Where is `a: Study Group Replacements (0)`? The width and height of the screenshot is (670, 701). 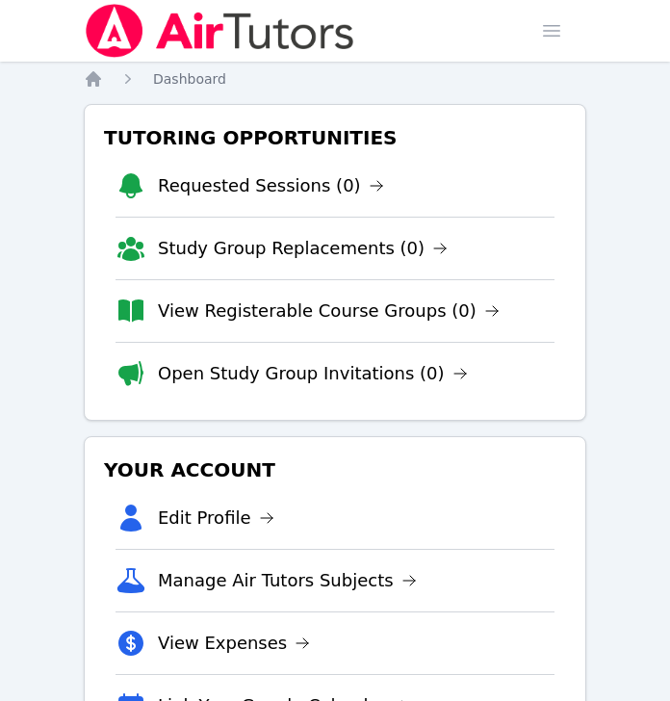 a: Study Group Replacements (0) is located at coordinates (302, 249).